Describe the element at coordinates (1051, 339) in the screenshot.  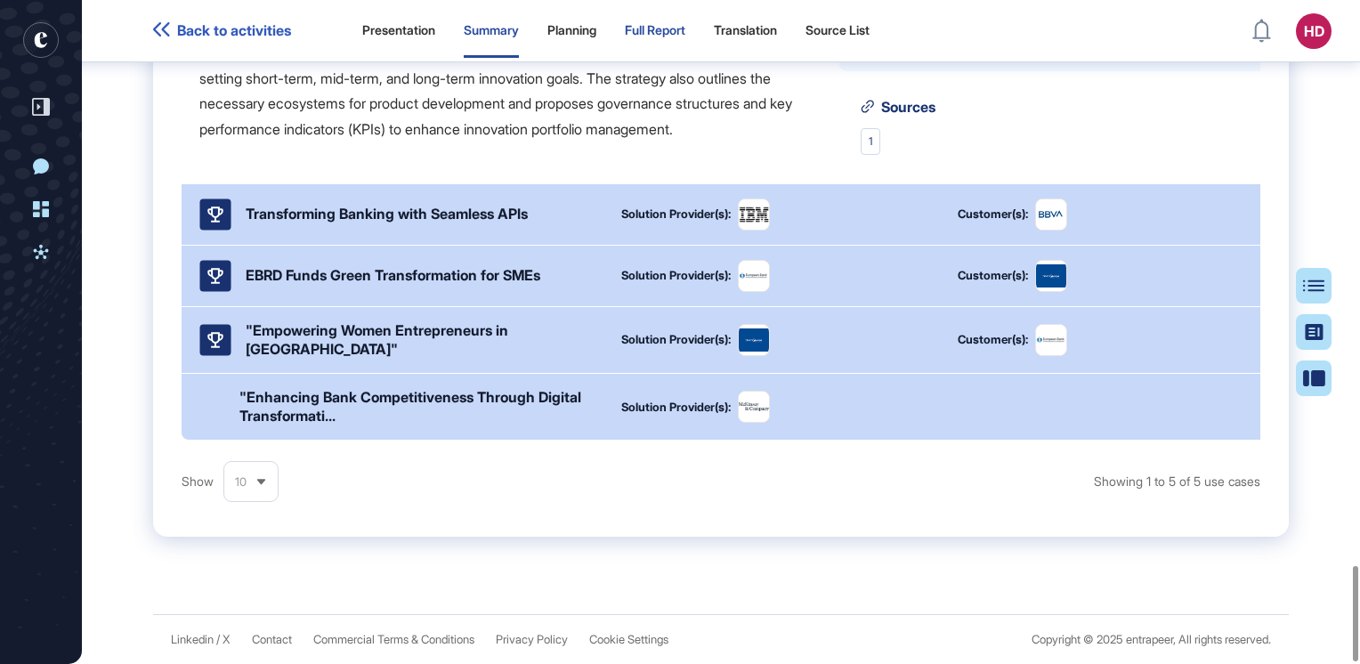
I see `img: European Bank for Reconstruction and Development EBRD-logo` at that location.